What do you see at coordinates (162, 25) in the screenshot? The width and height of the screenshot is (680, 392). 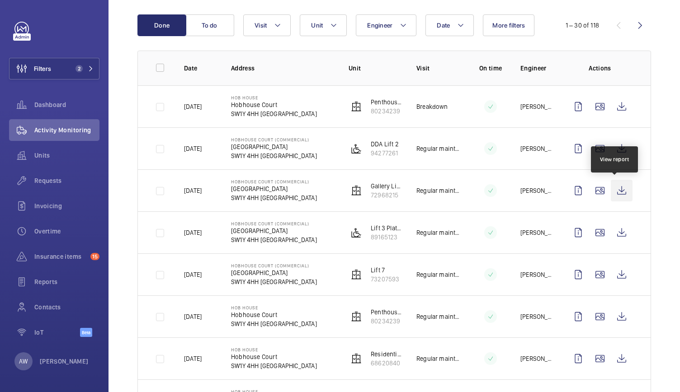 I see `button: Done` at bounding box center [162, 25].